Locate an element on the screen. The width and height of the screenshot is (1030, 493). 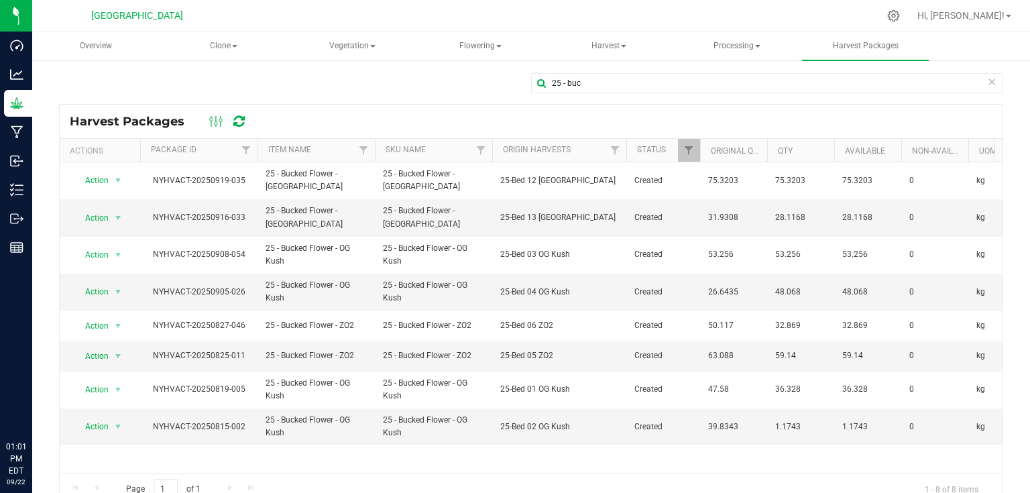
a: Package ID is located at coordinates (174, 150).